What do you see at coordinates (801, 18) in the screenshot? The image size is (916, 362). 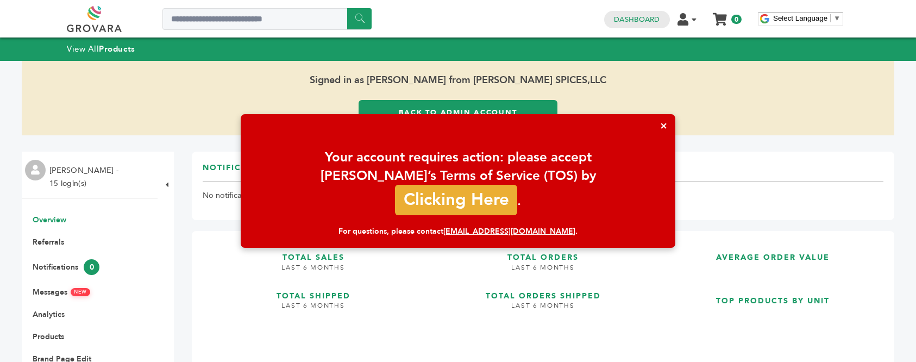 I see `span: Select Language` at bounding box center [801, 18].